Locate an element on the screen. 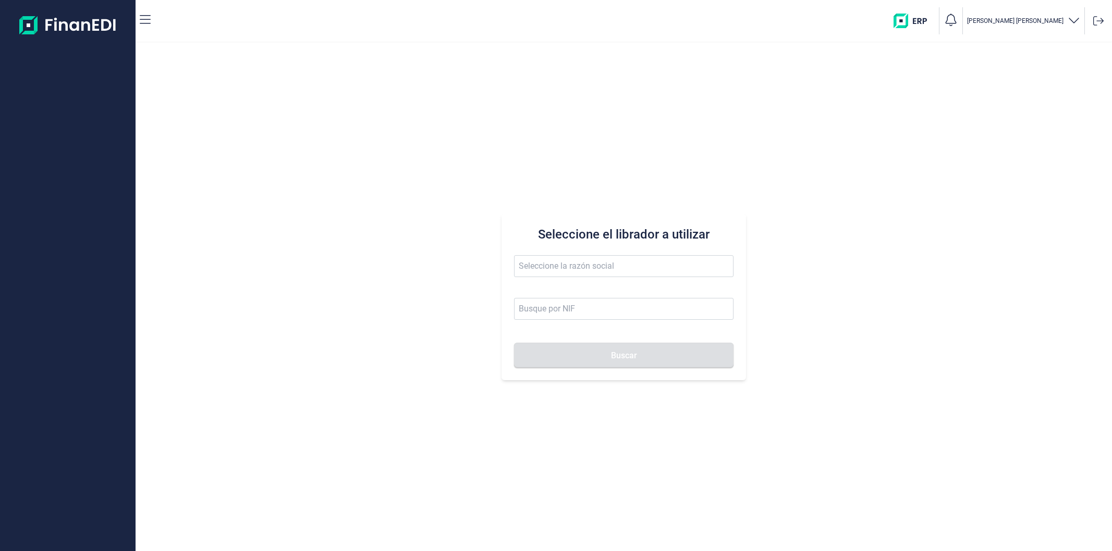 The image size is (1112, 551). h3: Seleccione el librador a utilizar is located at coordinates (623, 235).